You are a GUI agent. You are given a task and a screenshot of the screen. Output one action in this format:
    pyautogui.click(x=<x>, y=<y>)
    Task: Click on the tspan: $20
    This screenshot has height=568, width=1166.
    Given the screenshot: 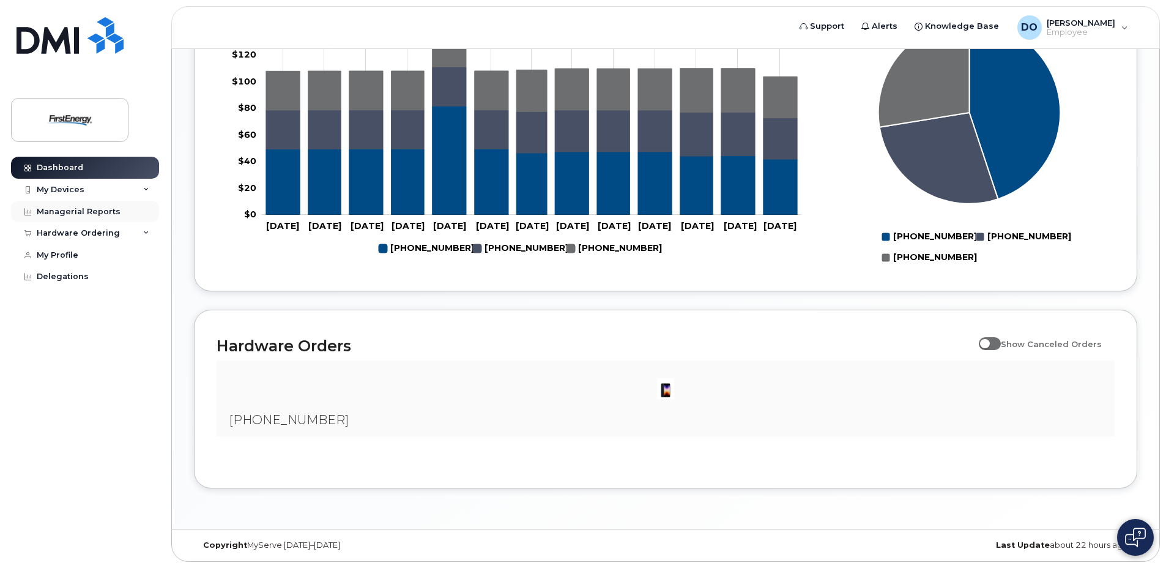 What is the action you would take?
    pyautogui.click(x=247, y=188)
    